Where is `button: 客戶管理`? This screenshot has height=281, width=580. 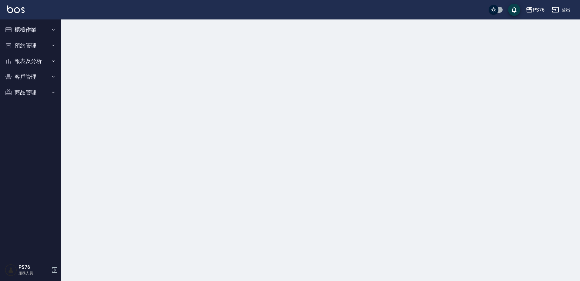
button: 客戶管理 is located at coordinates (30, 77).